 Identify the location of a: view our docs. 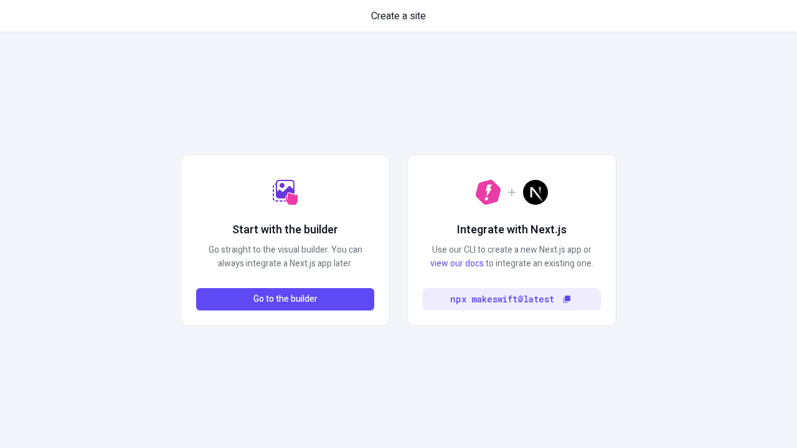
(457, 263).